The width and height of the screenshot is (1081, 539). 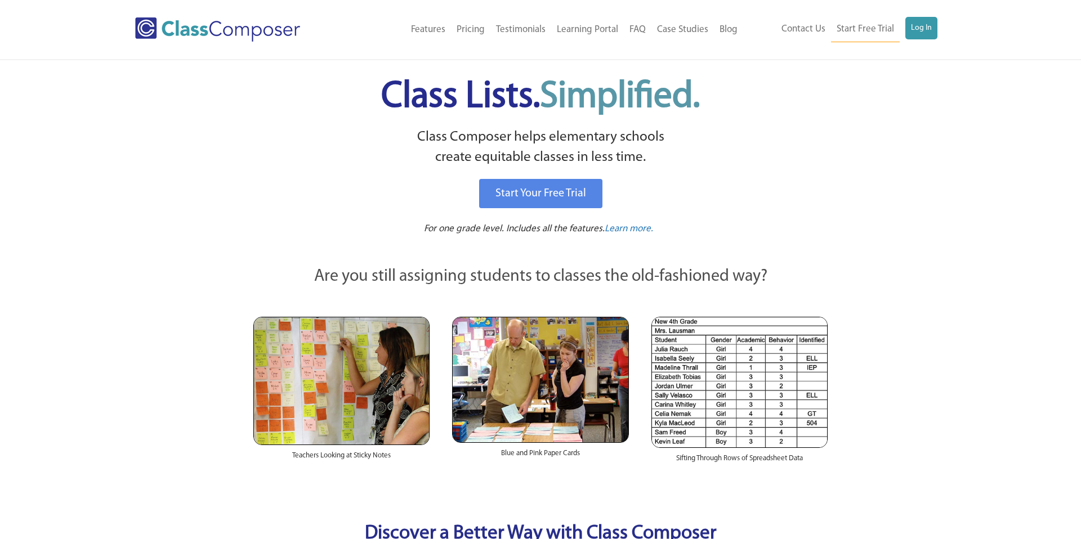 I want to click on img: Class Composer, so click(x=217, y=29).